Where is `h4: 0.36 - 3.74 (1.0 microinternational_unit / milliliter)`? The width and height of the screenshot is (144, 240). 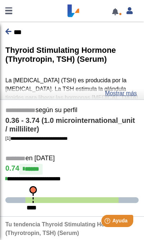 h4: 0.36 - 3.74 (1.0 microinternational_unit / milliliter) is located at coordinates (72, 125).